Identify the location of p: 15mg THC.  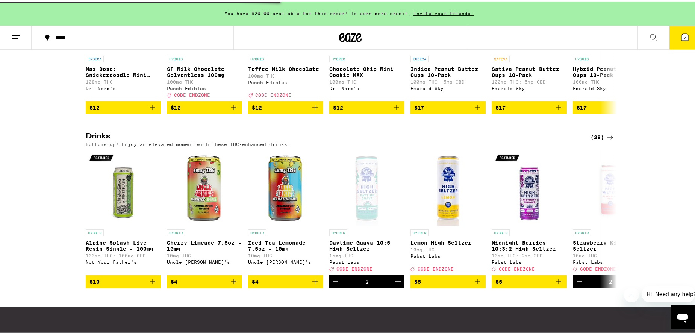
(367, 254).